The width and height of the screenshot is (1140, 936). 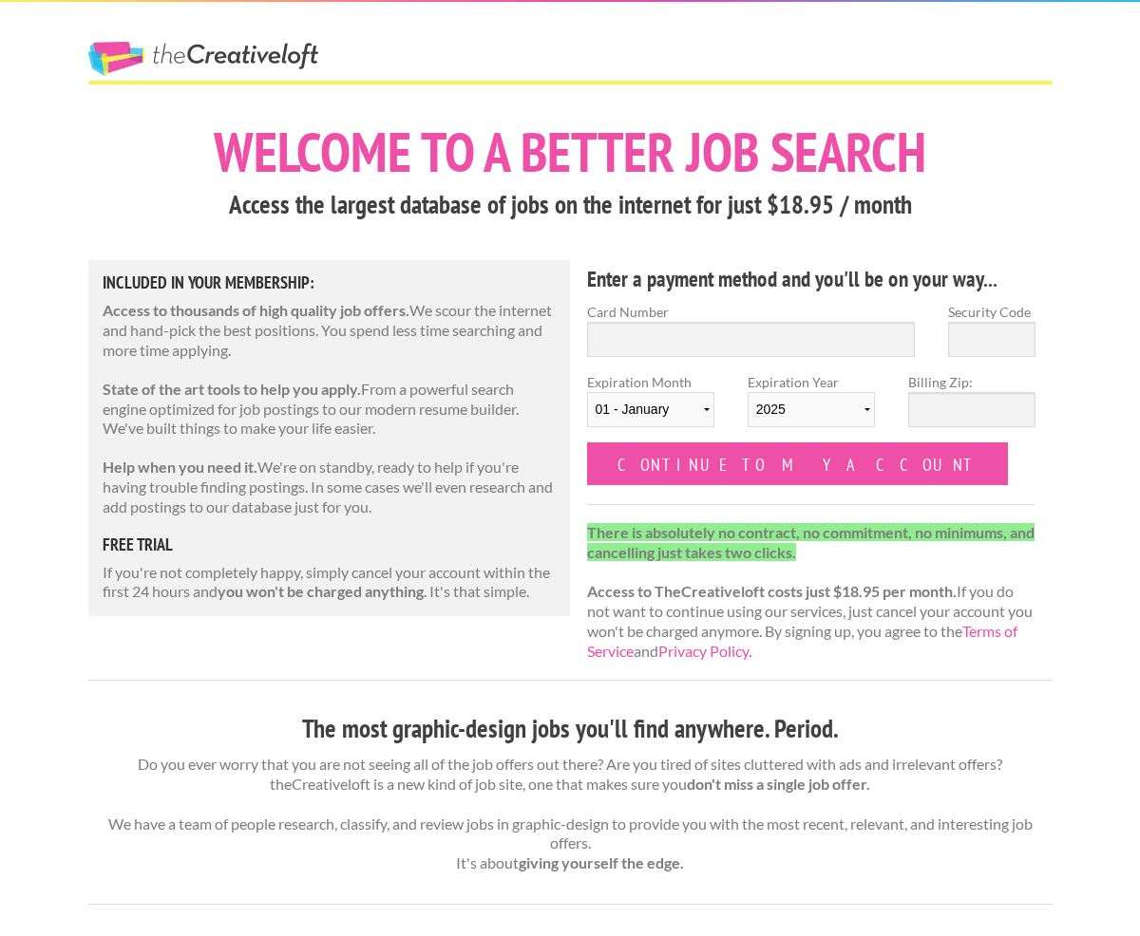 What do you see at coordinates (232, 388) in the screenshot?
I see `strong: State of the art tools to help you apply.` at bounding box center [232, 388].